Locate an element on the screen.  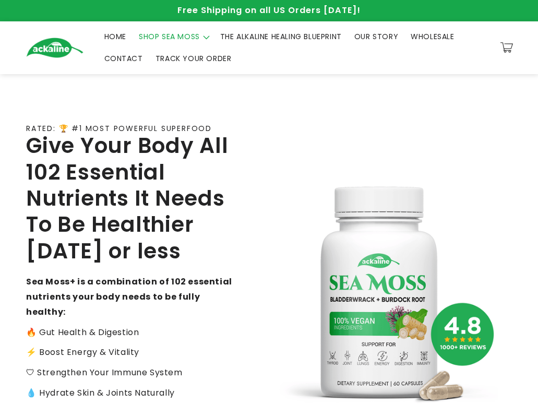
span: CONTACT is located at coordinates (124, 58).